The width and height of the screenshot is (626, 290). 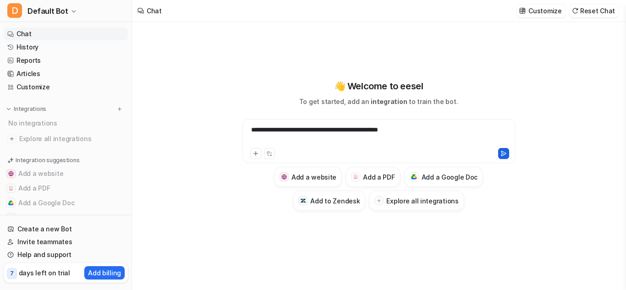 I want to click on a: Help and support, so click(x=66, y=255).